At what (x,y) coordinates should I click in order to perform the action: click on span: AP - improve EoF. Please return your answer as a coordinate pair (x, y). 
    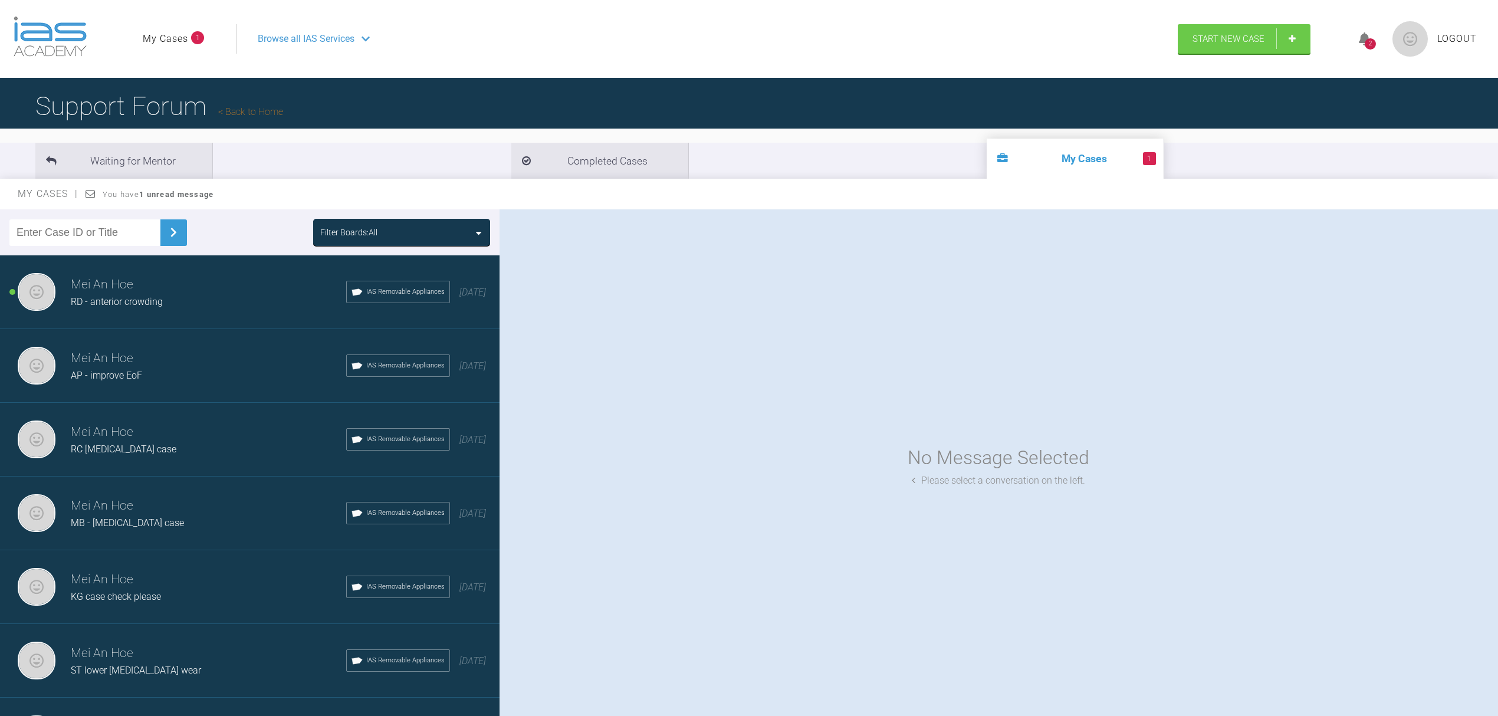
    Looking at the image, I should click on (106, 375).